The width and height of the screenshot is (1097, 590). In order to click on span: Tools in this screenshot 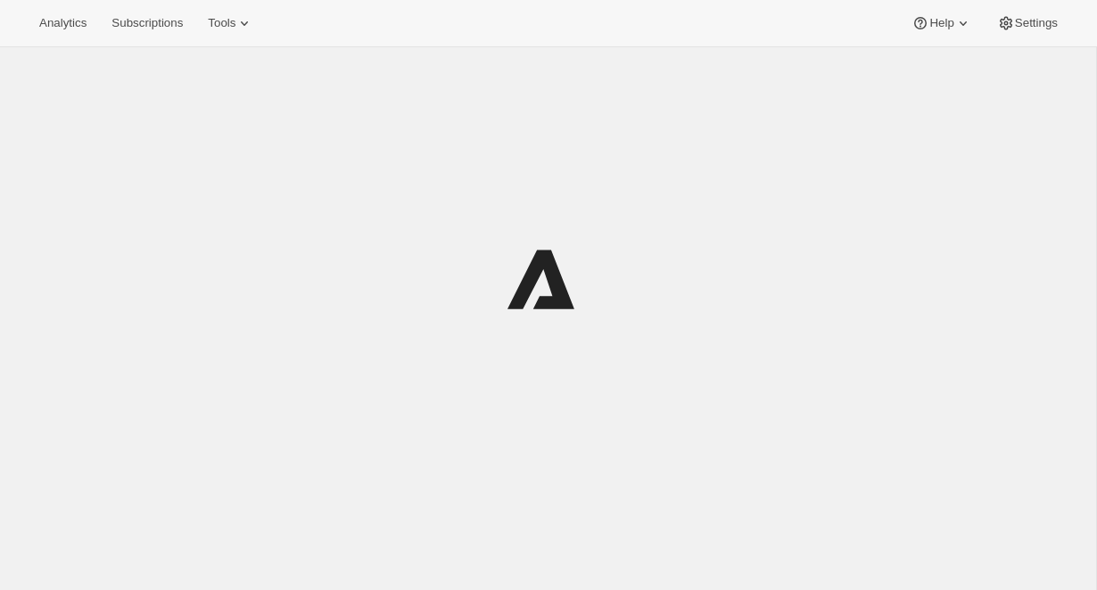, I will do `click(221, 23)`.